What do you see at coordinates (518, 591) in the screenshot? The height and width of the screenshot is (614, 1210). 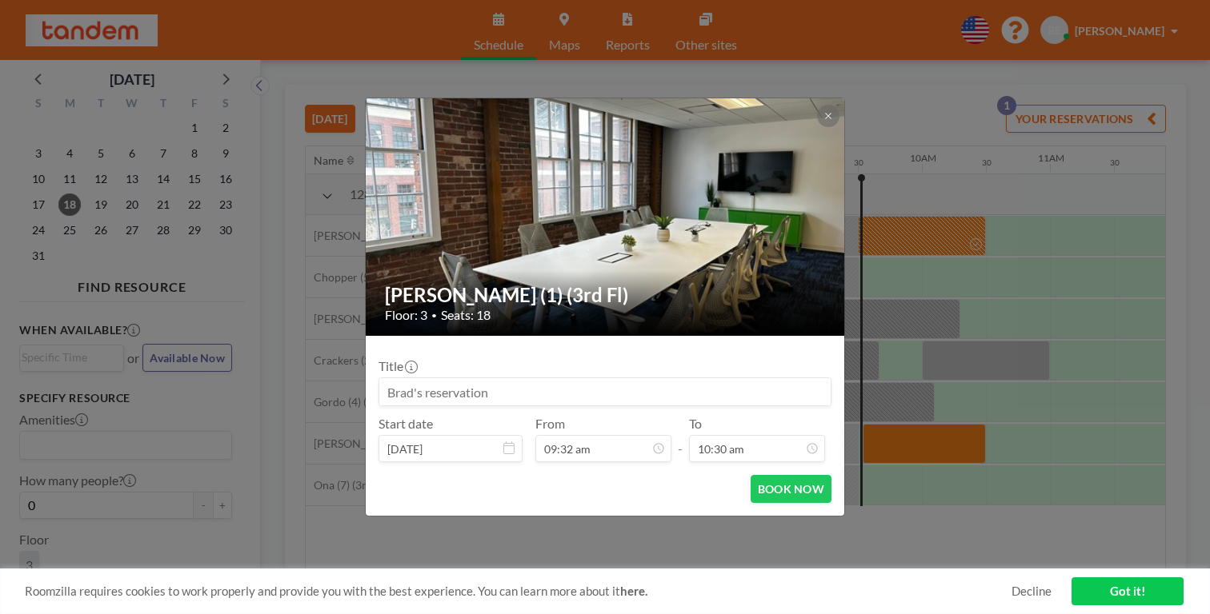 I see `span: Roomzilla requires cookies to work properly and provide you with the best experience. You can lea...` at bounding box center [518, 591].